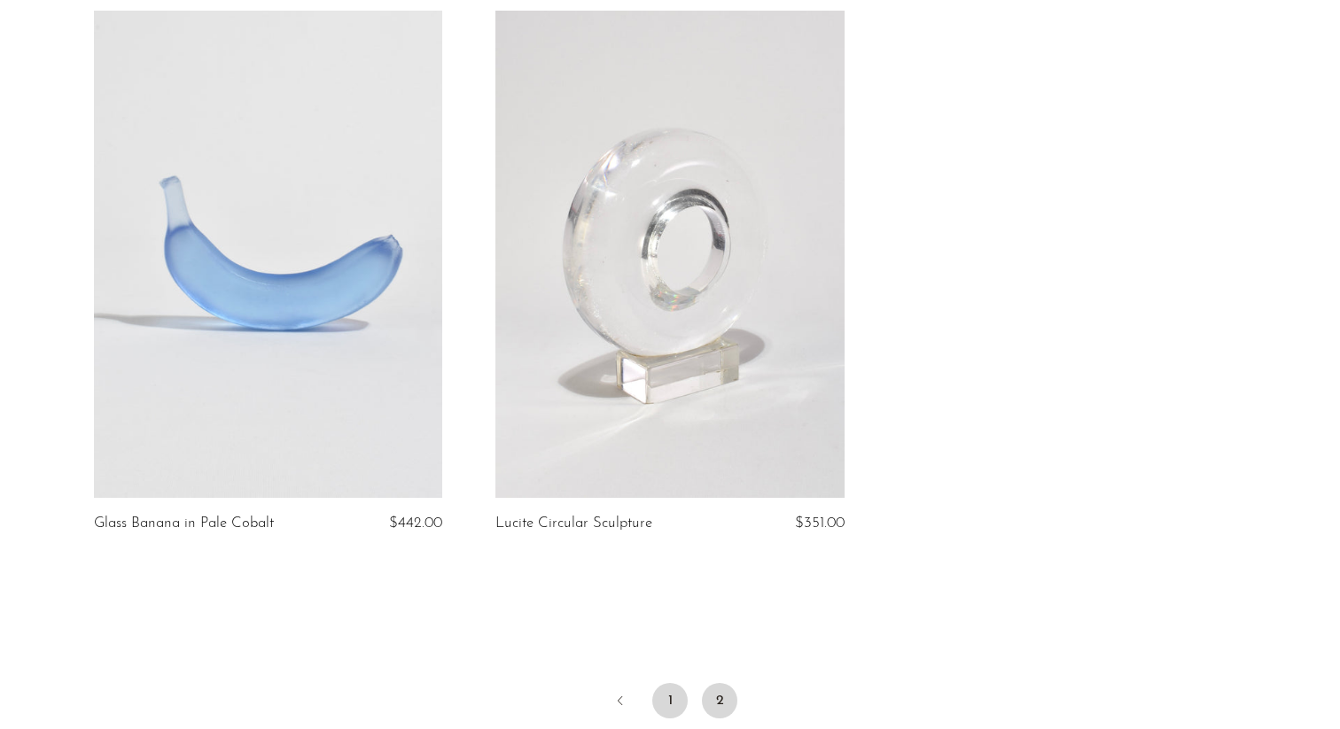  Describe the element at coordinates (416, 523) in the screenshot. I see `span: $442.00` at that location.